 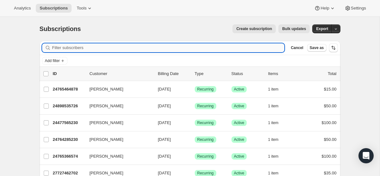 What do you see at coordinates (69, 74) in the screenshot?
I see `p: ID` at bounding box center [69, 74].